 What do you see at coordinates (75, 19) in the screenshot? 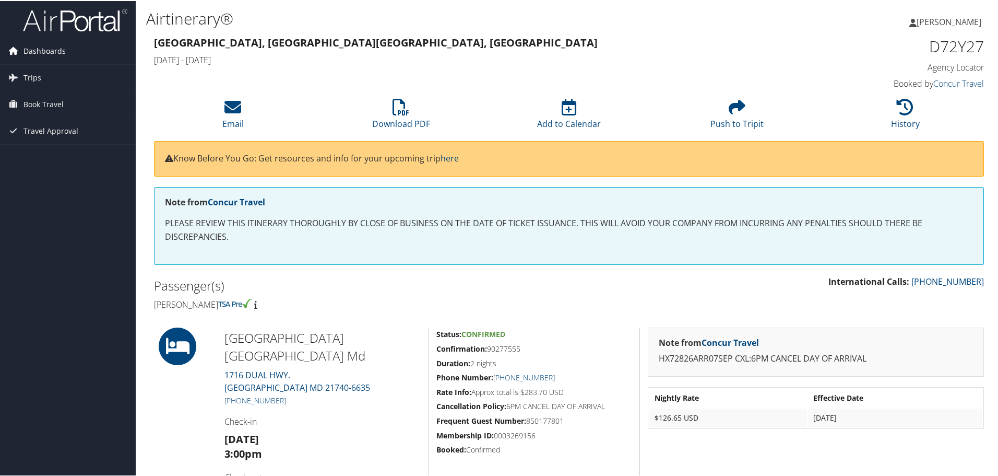
I see `img: airportal-logo.png` at bounding box center [75, 19].